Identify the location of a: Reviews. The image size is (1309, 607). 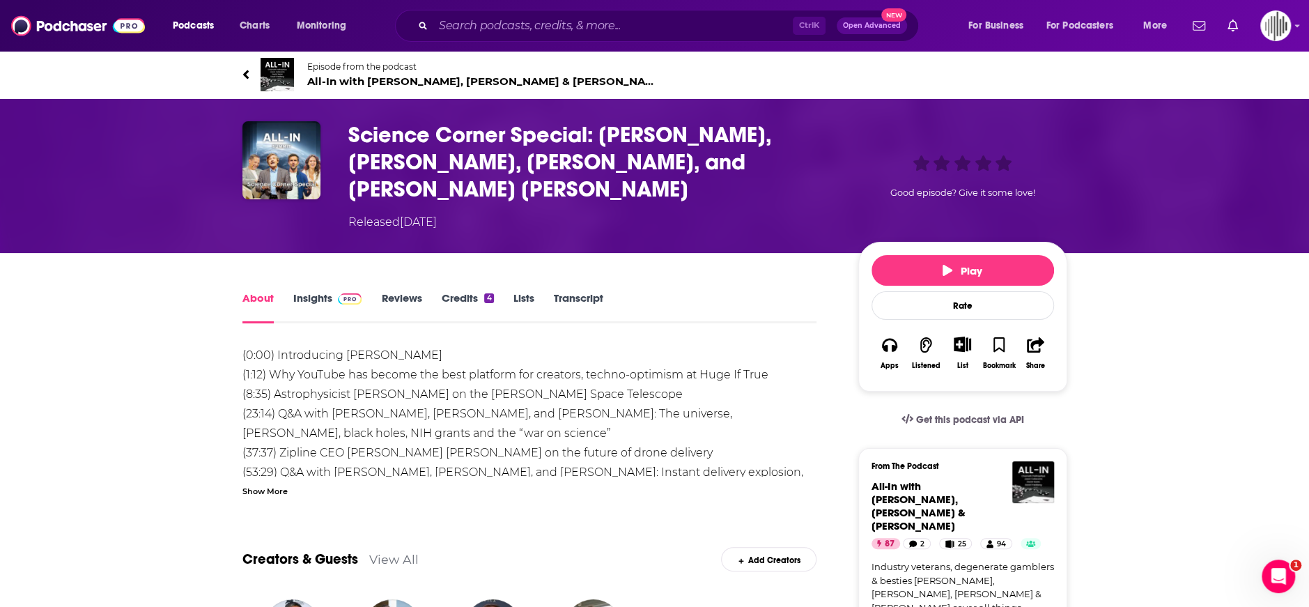
(401, 307).